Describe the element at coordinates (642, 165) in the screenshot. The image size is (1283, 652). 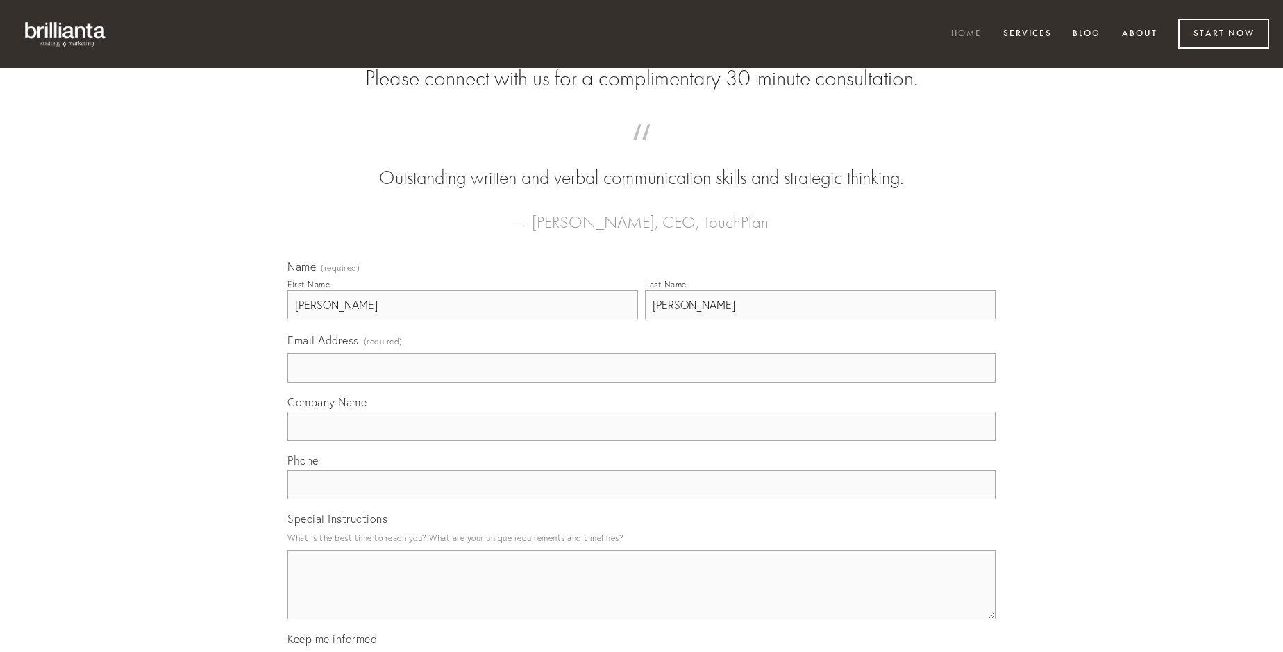
I see `blockquote: Outstanding written and verbal communication skills and strategic thinking.` at that location.